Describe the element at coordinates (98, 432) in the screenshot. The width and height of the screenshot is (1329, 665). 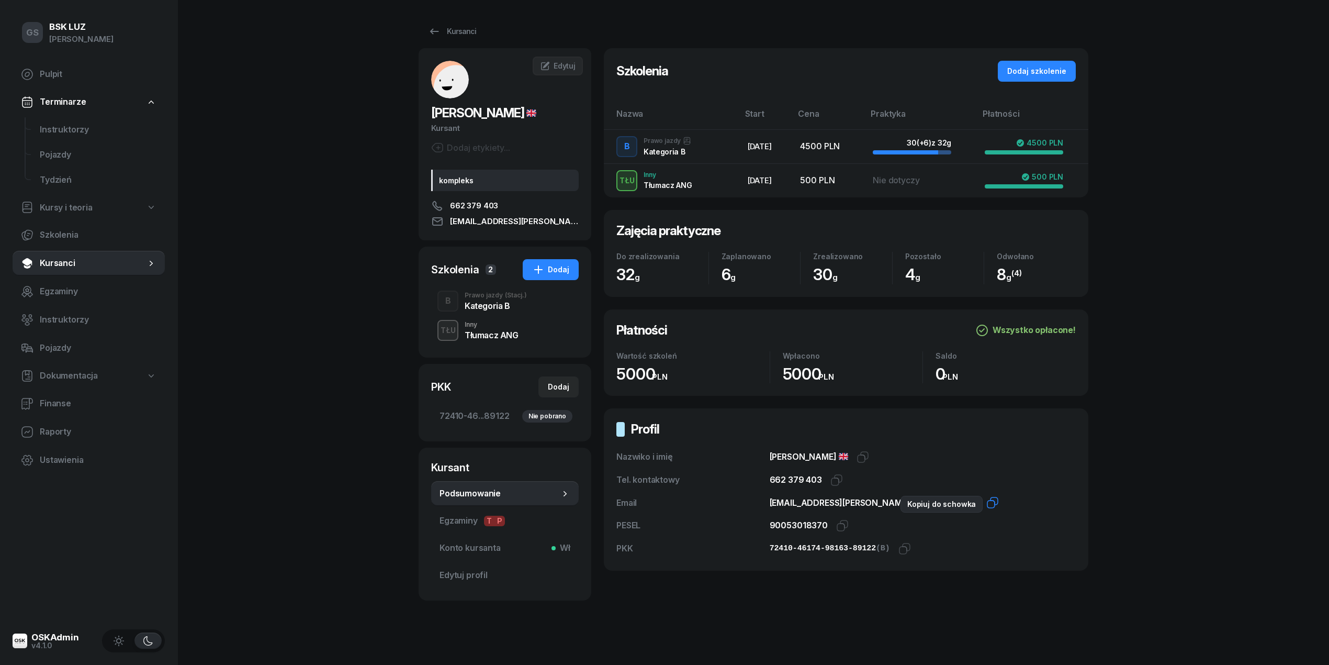
I see `span: Raporty` at that location.